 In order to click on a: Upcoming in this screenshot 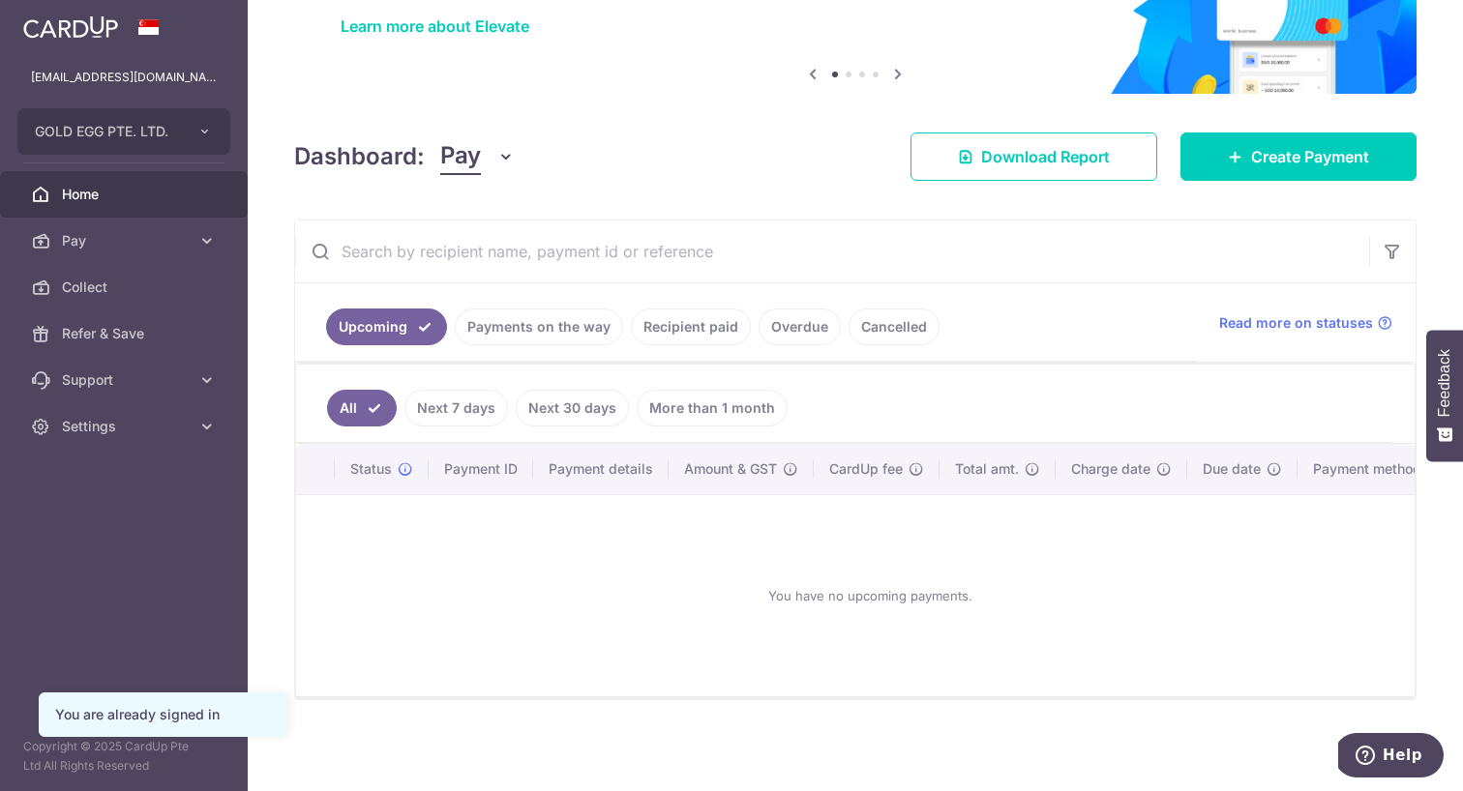, I will do `click(386, 327)`.